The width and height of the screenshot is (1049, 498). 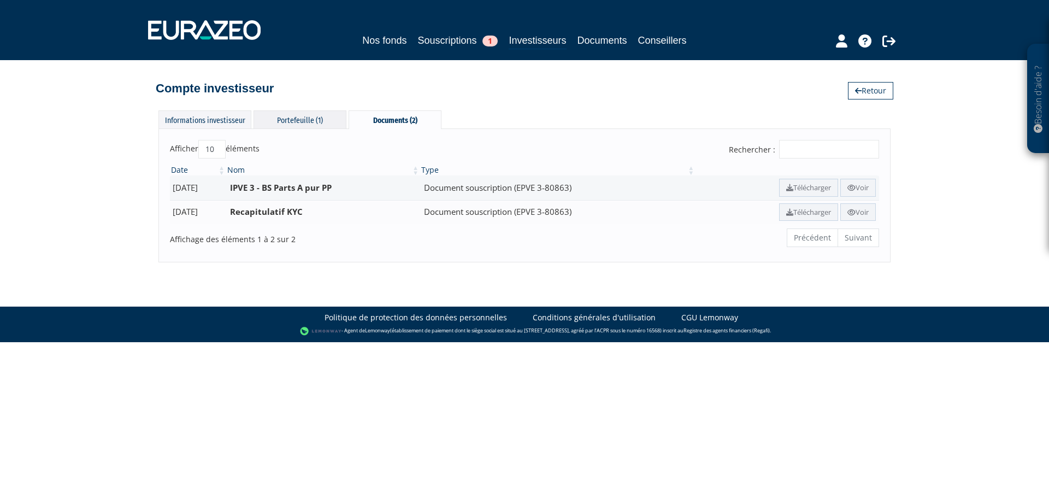 What do you see at coordinates (321, 331) in the screenshot?
I see `img: logo-lemonway.png` at bounding box center [321, 331].